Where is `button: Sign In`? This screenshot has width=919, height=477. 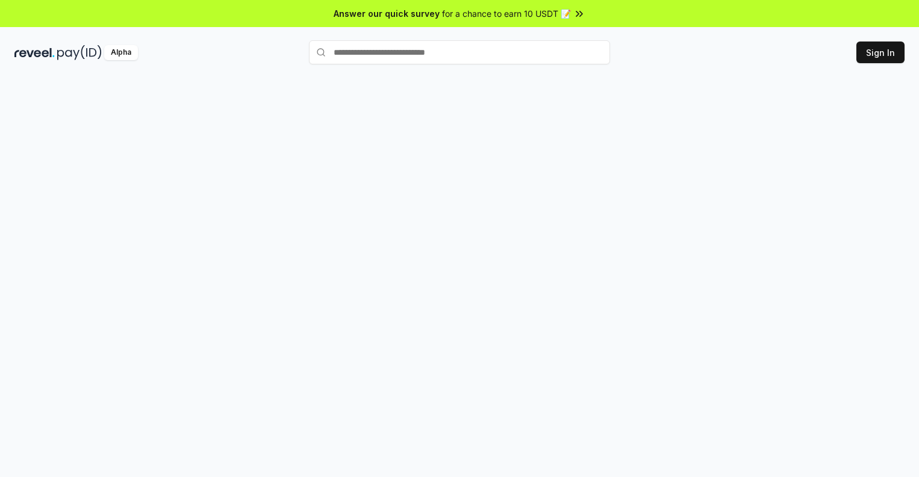
button: Sign In is located at coordinates (880, 52).